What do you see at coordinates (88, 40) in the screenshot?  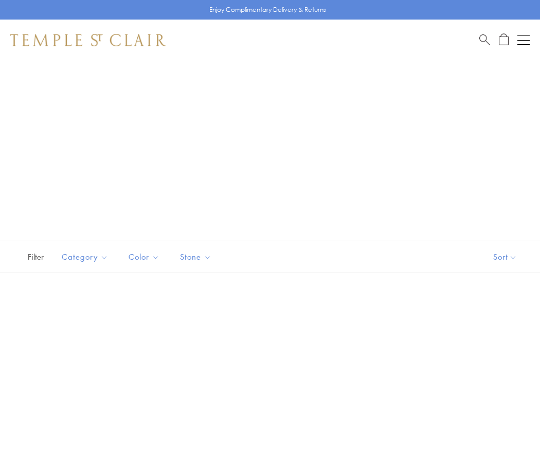 I see `img: Temple St. Clair` at bounding box center [88, 40].